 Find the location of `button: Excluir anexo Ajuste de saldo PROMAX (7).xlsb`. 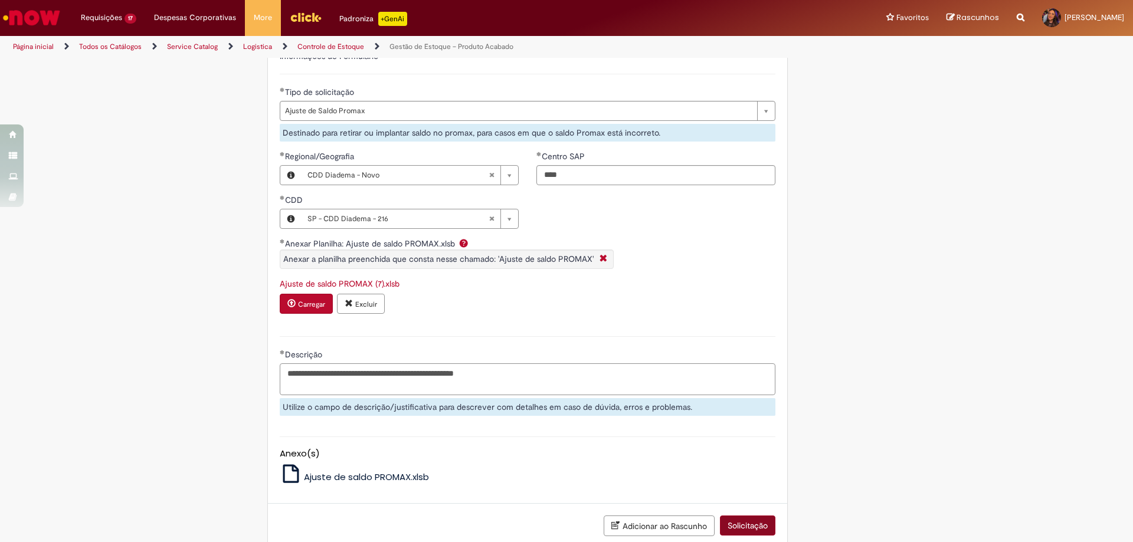

button: Excluir anexo Ajuste de saldo PROMAX (7).xlsb is located at coordinates (360, 304).